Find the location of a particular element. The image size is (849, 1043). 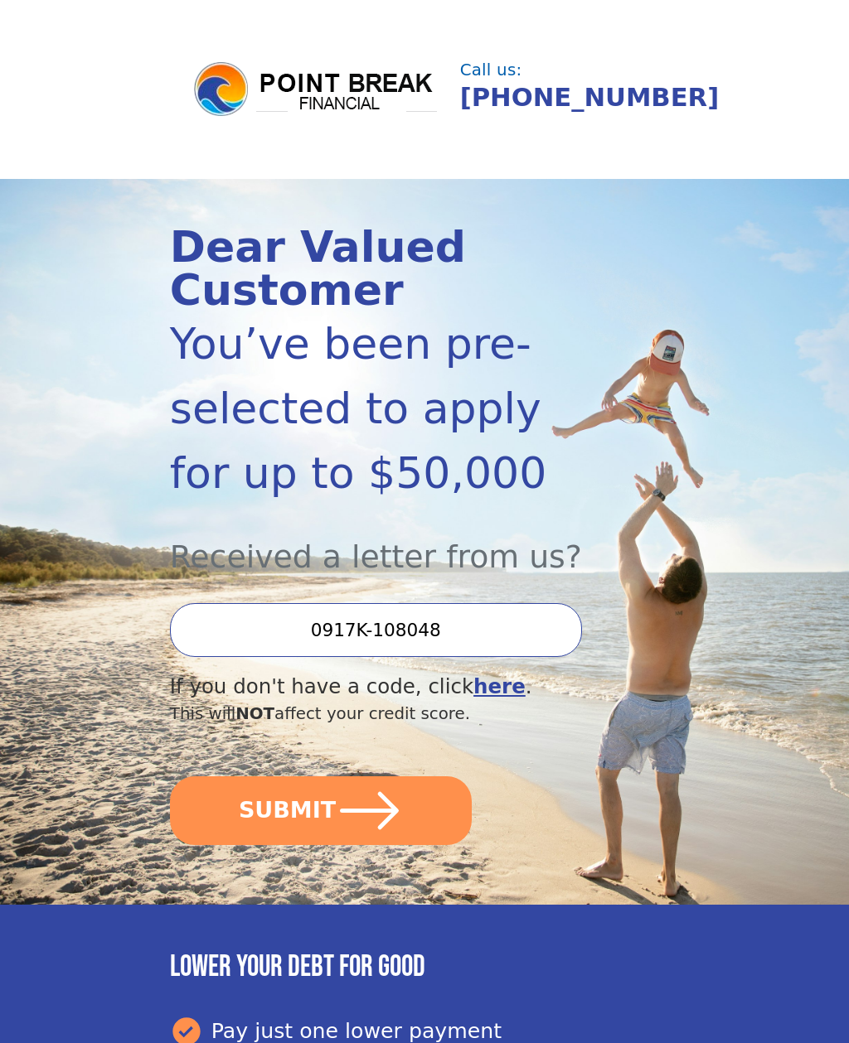

button: SUBMIT is located at coordinates (321, 810).